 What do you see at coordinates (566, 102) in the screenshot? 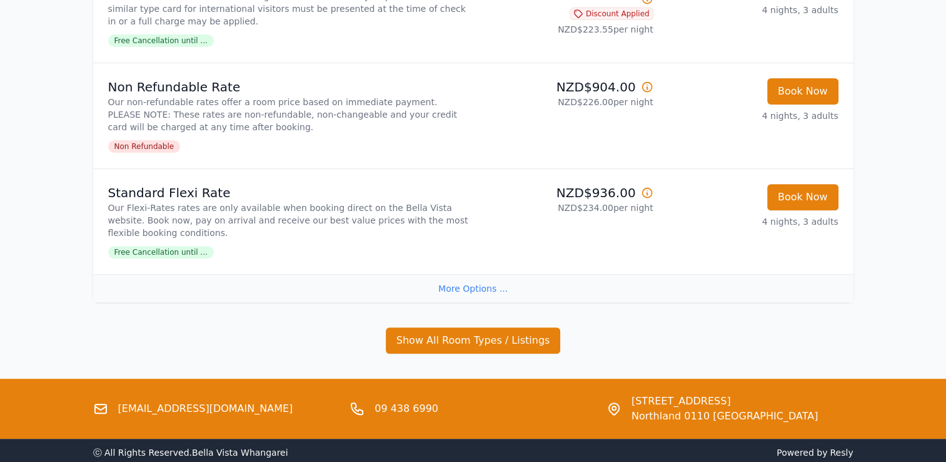
I see `p: NZD$226.00 per night` at bounding box center [566, 102].